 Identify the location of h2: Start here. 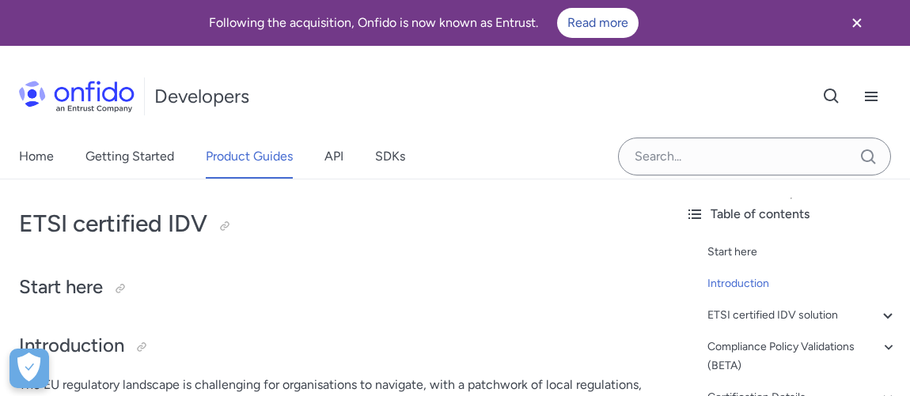
(336, 288).